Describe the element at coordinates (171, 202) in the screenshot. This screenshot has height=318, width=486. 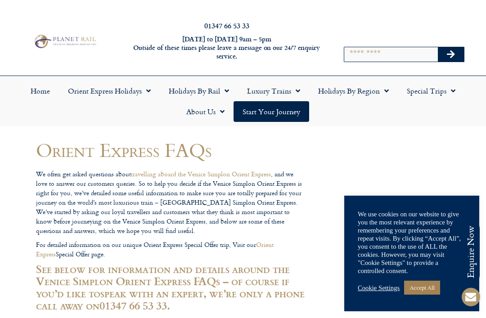
I see `p: We often get asked questions about , and we love to answer our customers queries. So to help you ...` at that location.